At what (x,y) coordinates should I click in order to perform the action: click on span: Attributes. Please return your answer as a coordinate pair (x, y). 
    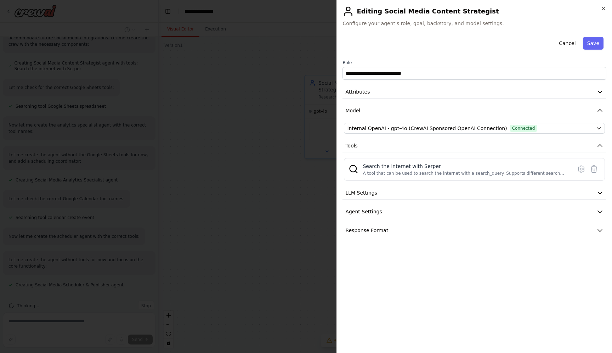
    Looking at the image, I should click on (358, 92).